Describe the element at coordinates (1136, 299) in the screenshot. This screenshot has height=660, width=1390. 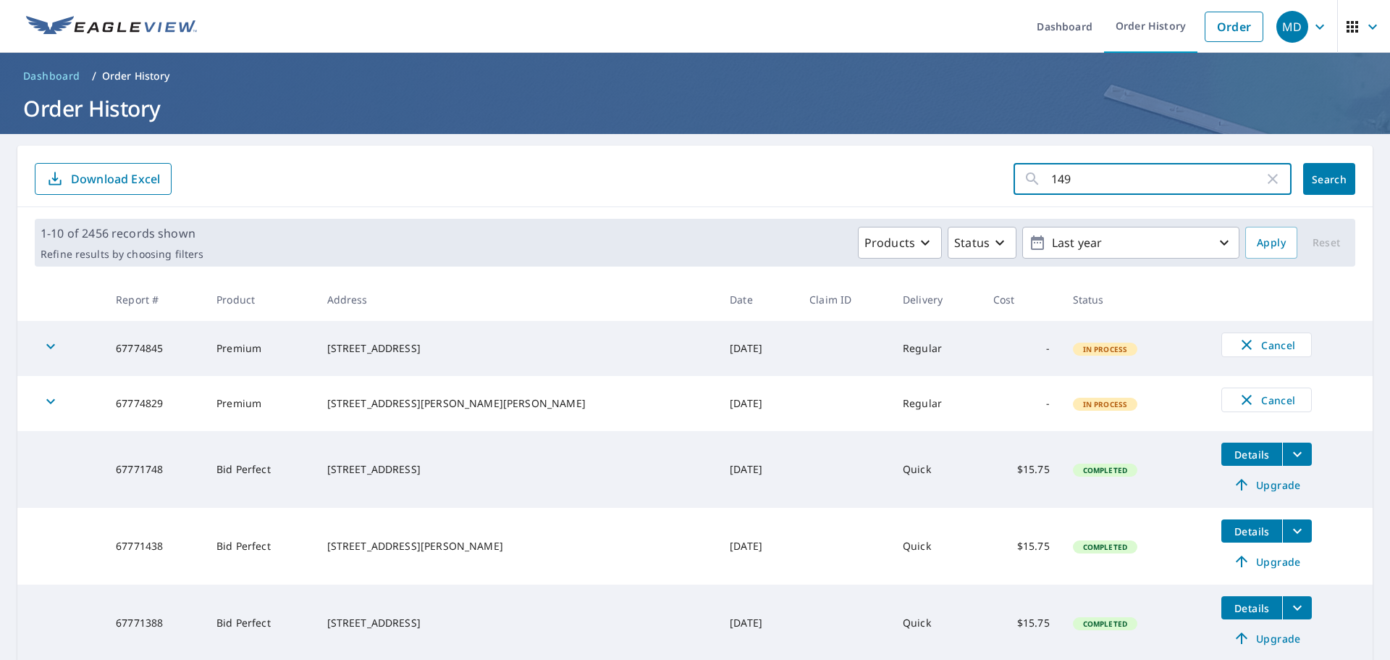
I see `th: Status` at that location.